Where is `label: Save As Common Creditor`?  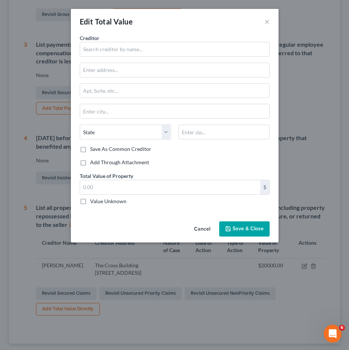 label: Save As Common Creditor is located at coordinates (121, 149).